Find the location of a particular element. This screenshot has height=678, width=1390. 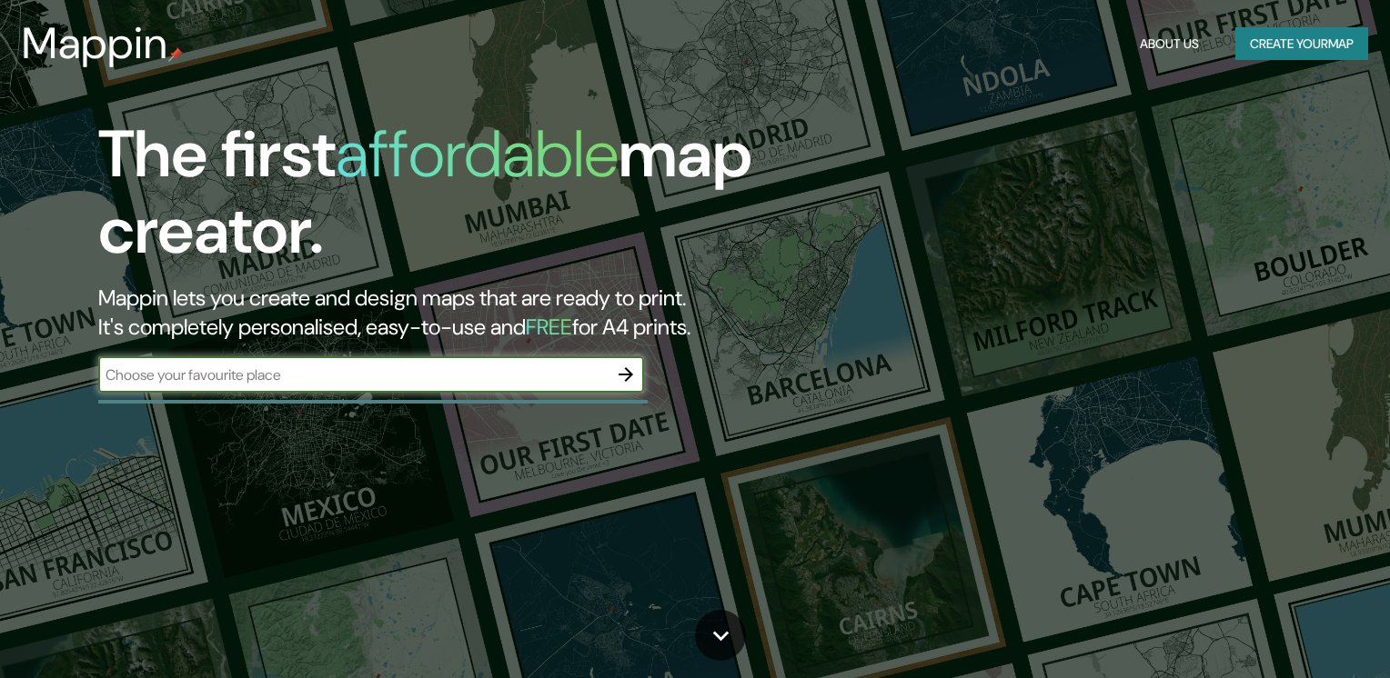

img: mappin-pin is located at coordinates (176, 55).